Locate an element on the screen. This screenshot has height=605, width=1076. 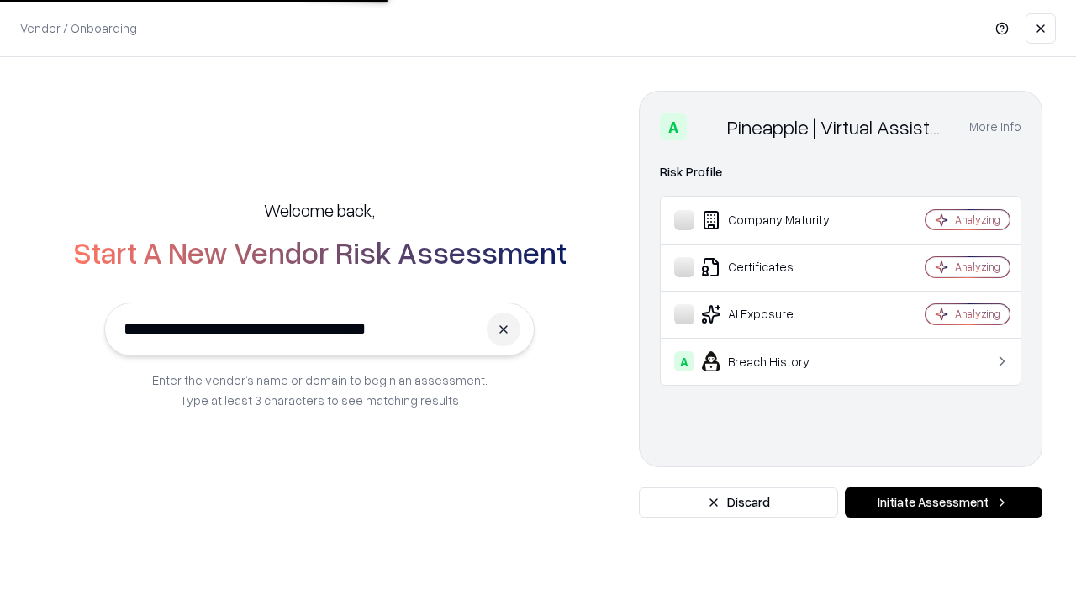
h5: Welcome back, is located at coordinates (319, 210).